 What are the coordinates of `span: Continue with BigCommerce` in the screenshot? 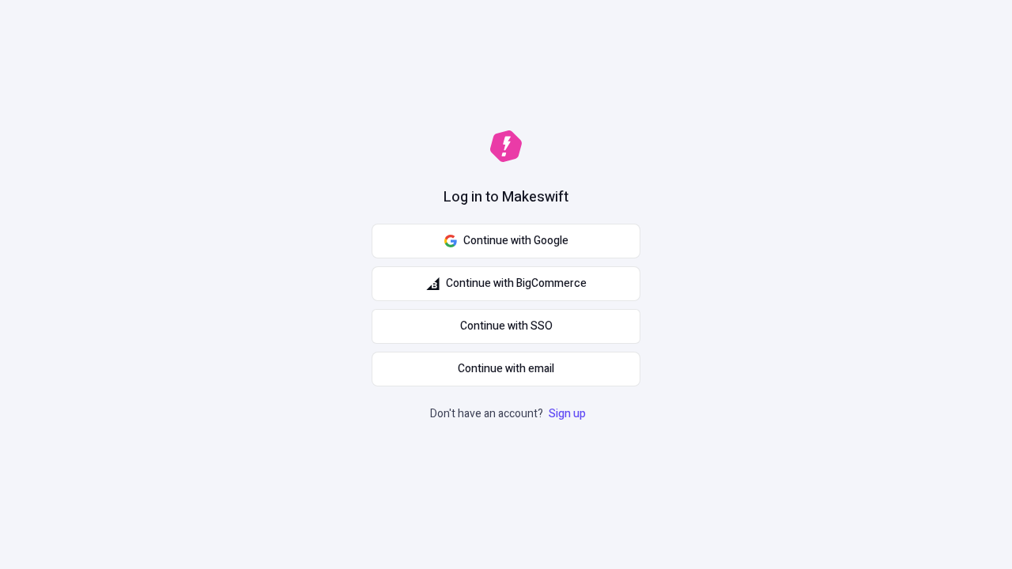 It's located at (516, 284).